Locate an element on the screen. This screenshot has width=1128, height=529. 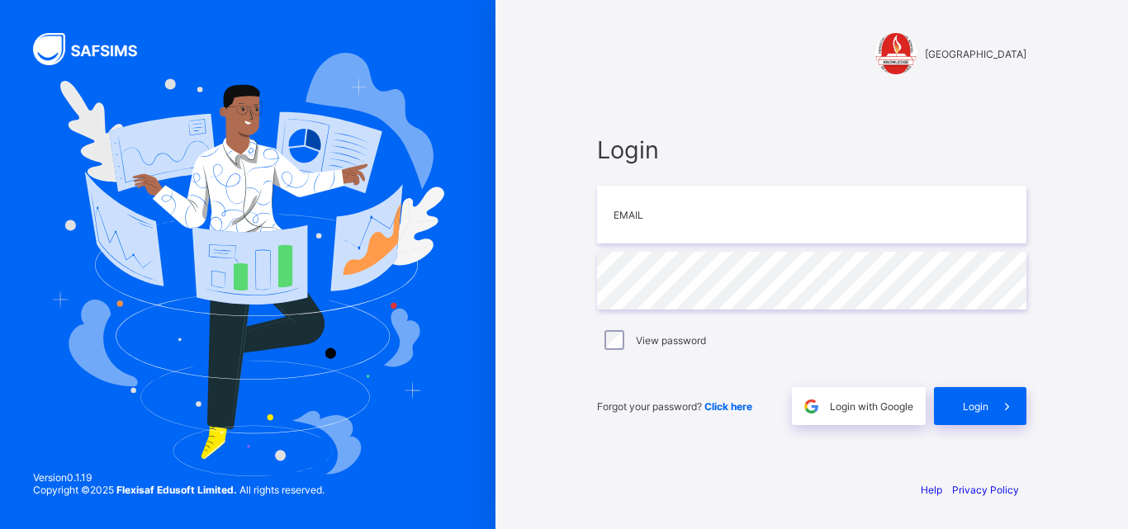
a: Help is located at coordinates (931, 490).